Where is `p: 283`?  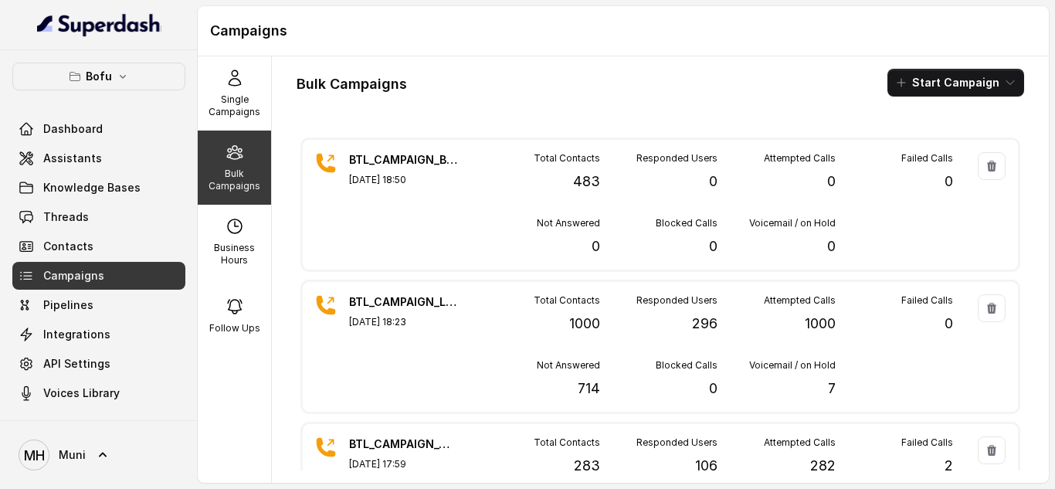 p: 283 is located at coordinates (587, 466).